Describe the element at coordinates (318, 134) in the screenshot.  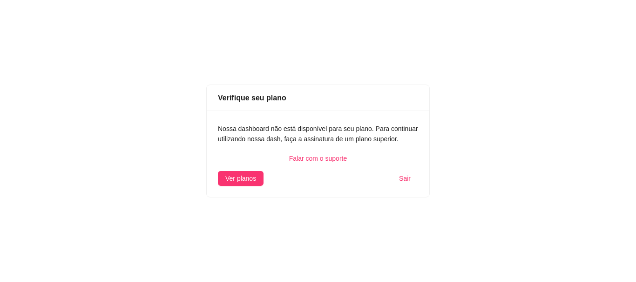
I see `div: Nossa dashboard não está disponível para seu plano. Para continuar utilizando nossa dash, faça a ...` at that location.